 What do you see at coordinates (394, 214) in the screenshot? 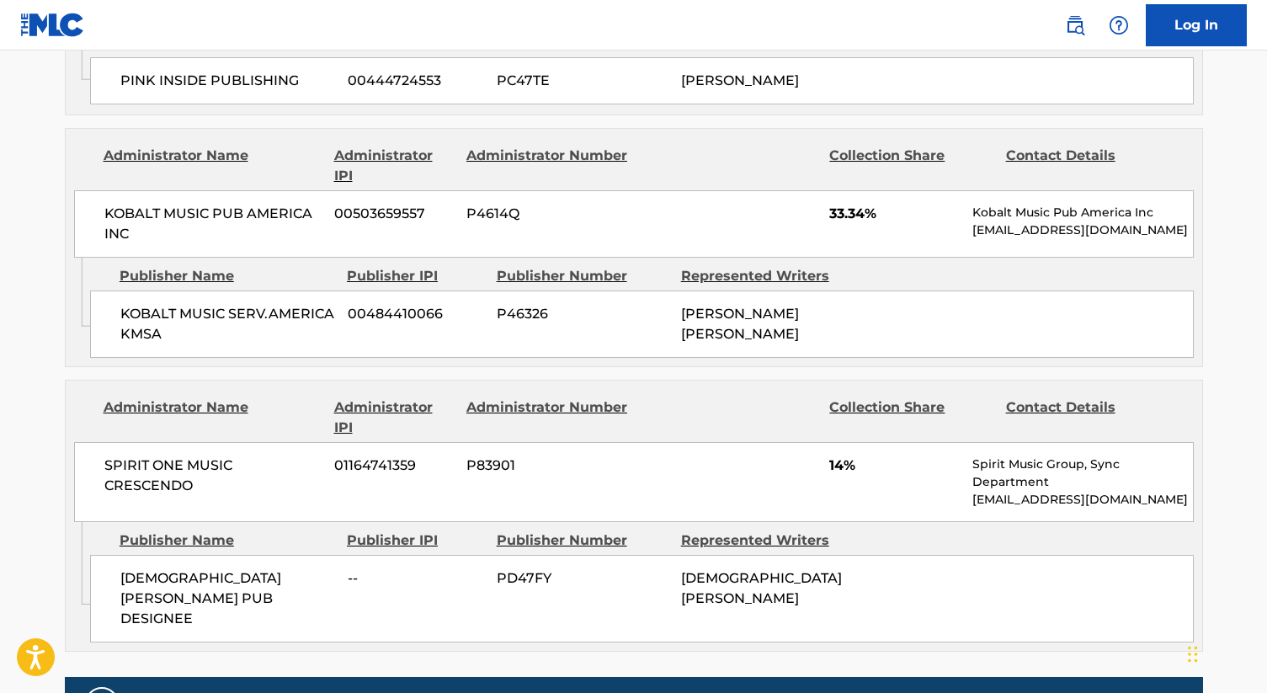
I see `span: 00503659557` at bounding box center [394, 214].